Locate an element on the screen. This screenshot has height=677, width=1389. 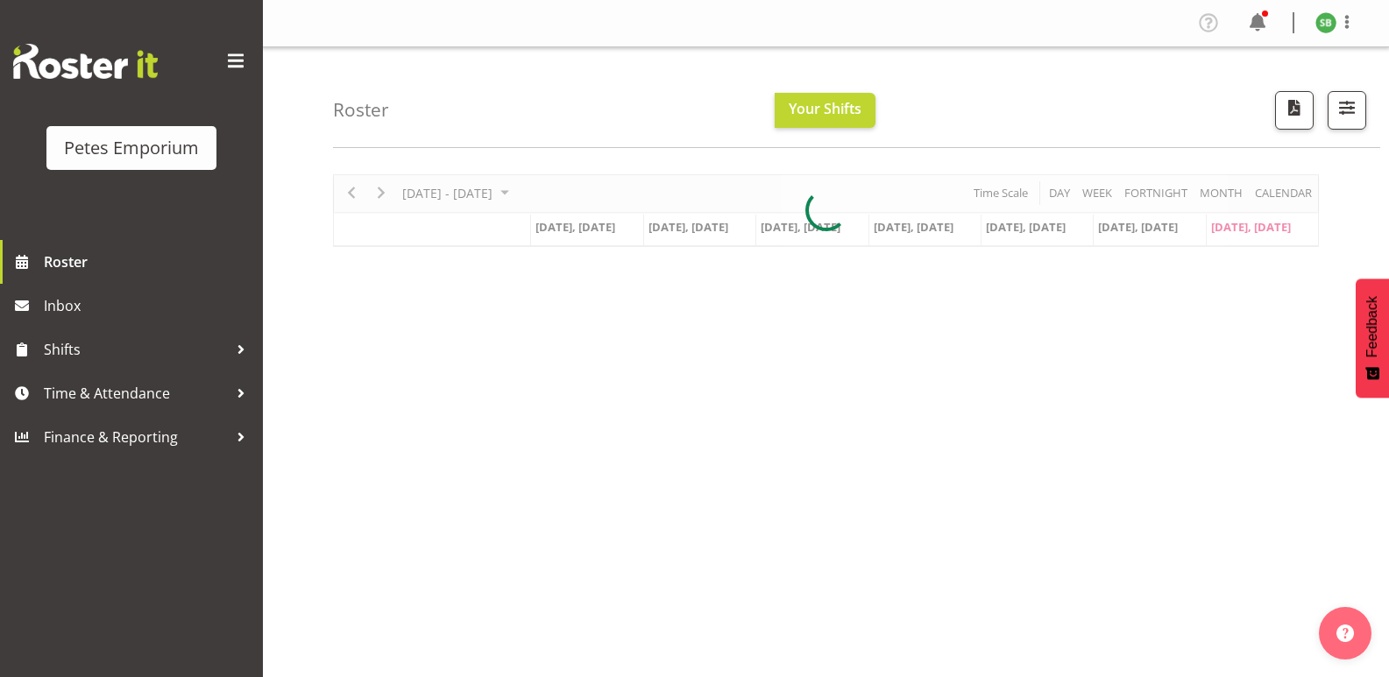
span: Roster is located at coordinates (149, 262).